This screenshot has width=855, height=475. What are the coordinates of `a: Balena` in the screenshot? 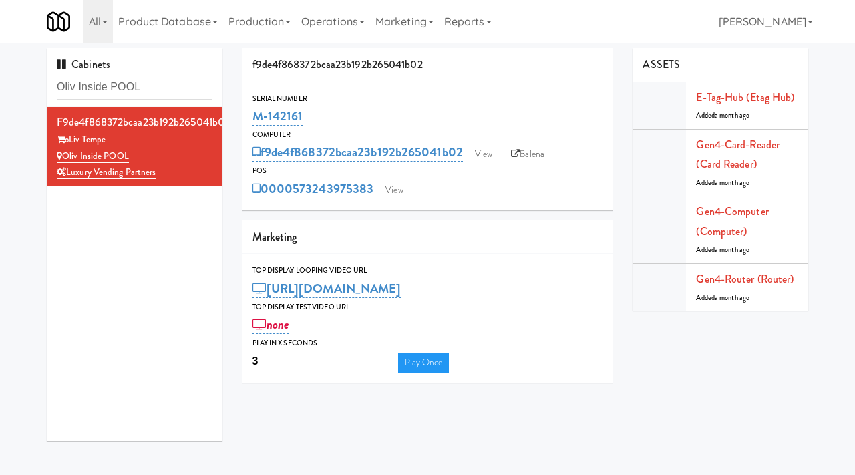 It's located at (528, 154).